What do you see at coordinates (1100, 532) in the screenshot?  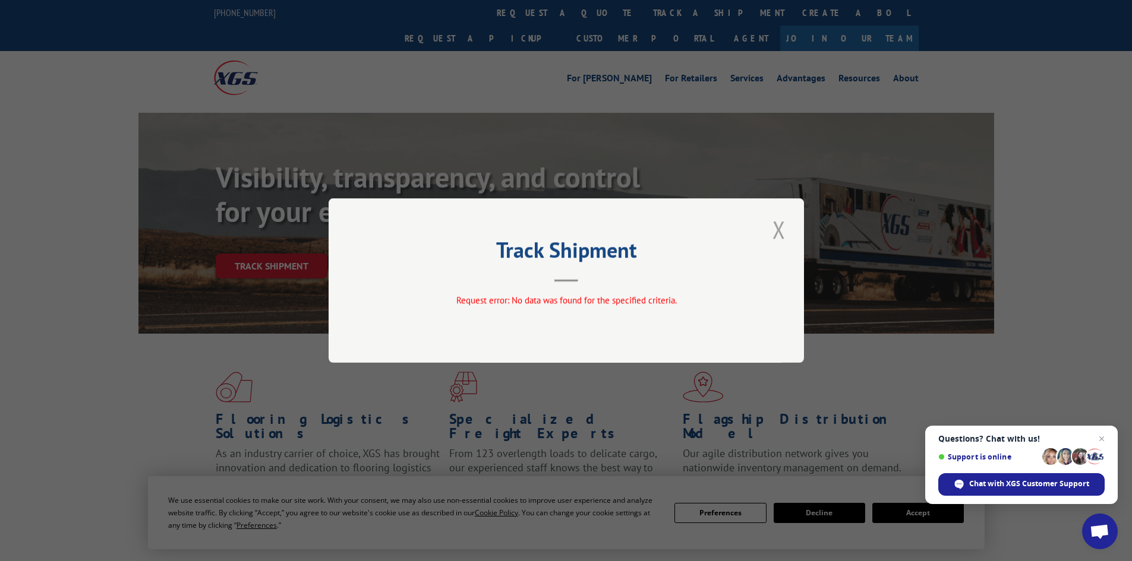 I see `a: Open chat` at bounding box center [1100, 532].